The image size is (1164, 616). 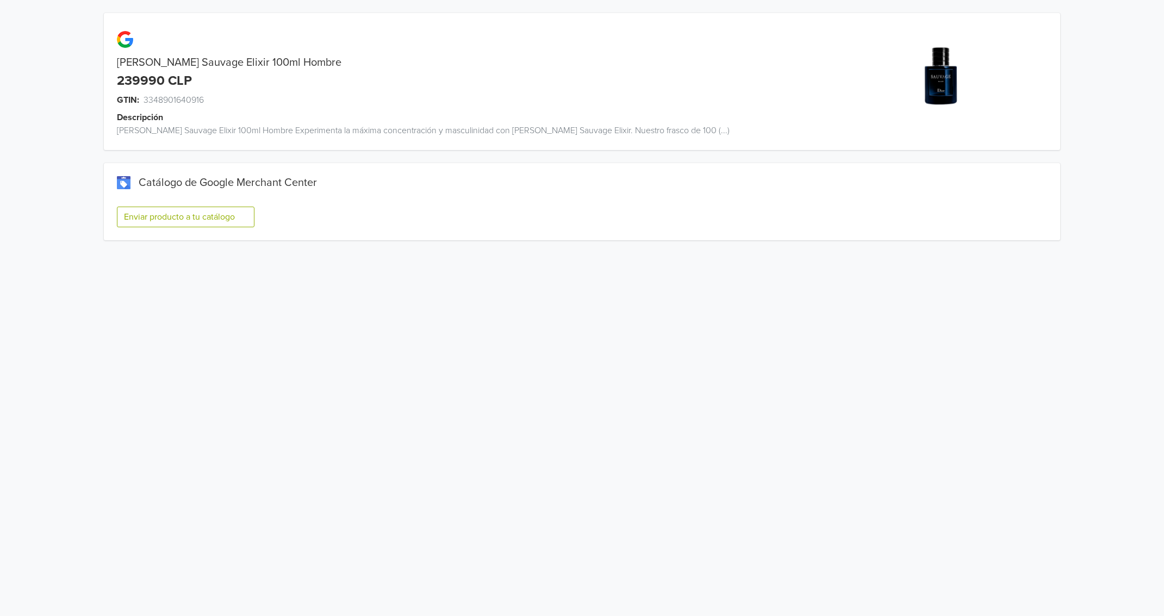 I want to click on button: Enviar producto a tu catálogo, so click(x=185, y=217).